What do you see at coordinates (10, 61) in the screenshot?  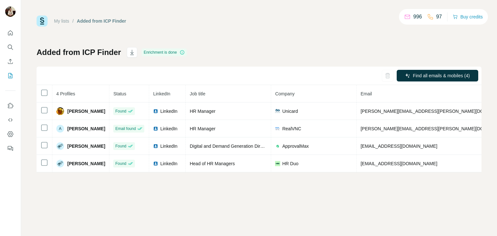 I see `button: Enrich CSV` at bounding box center [10, 61].